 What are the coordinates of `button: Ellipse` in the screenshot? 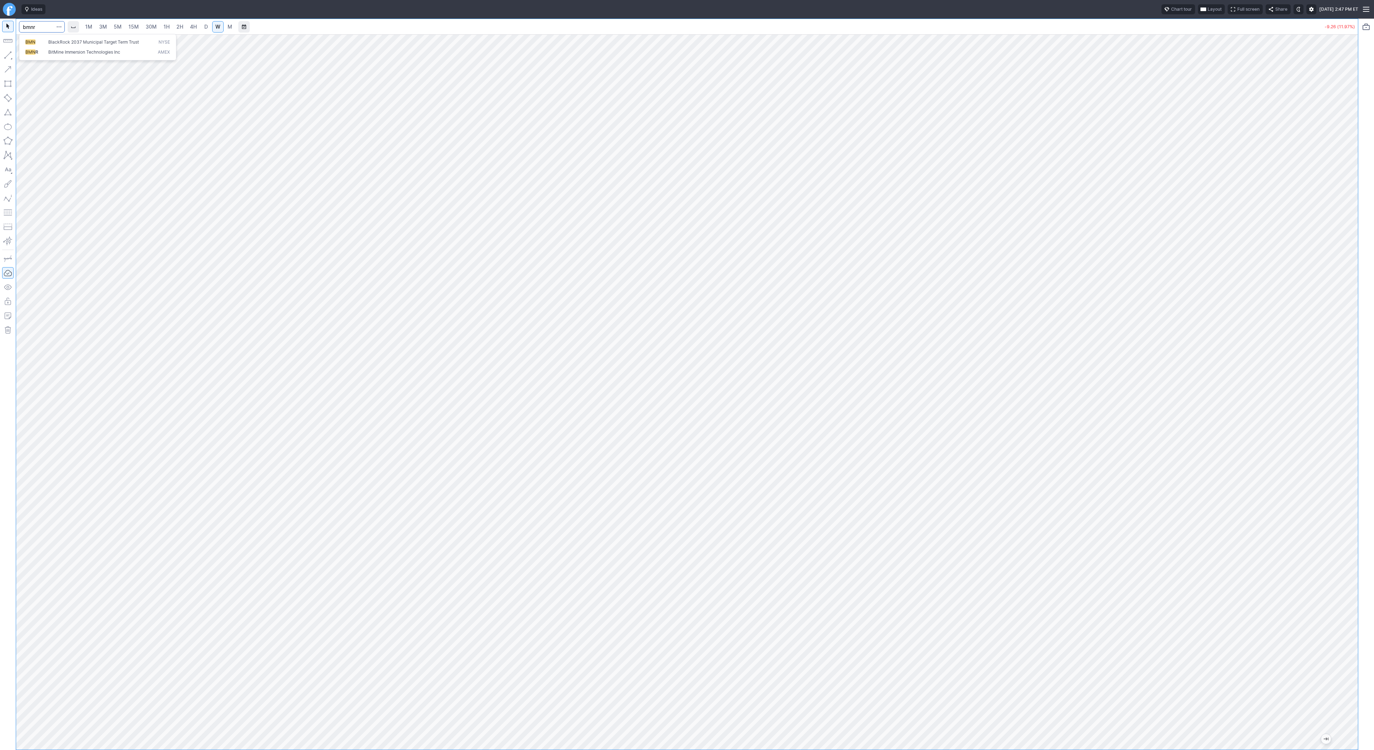 It's located at (8, 127).